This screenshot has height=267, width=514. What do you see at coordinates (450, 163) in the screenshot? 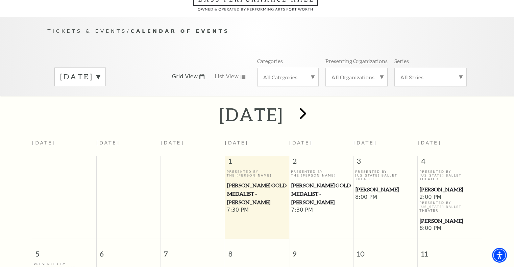
I see `span: 4` at bounding box center [450, 163].